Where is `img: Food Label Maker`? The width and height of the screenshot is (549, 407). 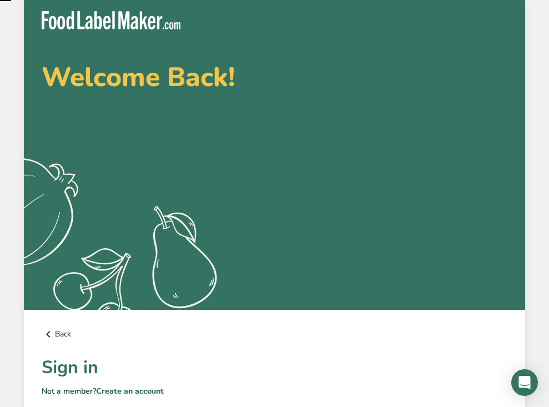
img: Food Label Maker is located at coordinates (111, 20).